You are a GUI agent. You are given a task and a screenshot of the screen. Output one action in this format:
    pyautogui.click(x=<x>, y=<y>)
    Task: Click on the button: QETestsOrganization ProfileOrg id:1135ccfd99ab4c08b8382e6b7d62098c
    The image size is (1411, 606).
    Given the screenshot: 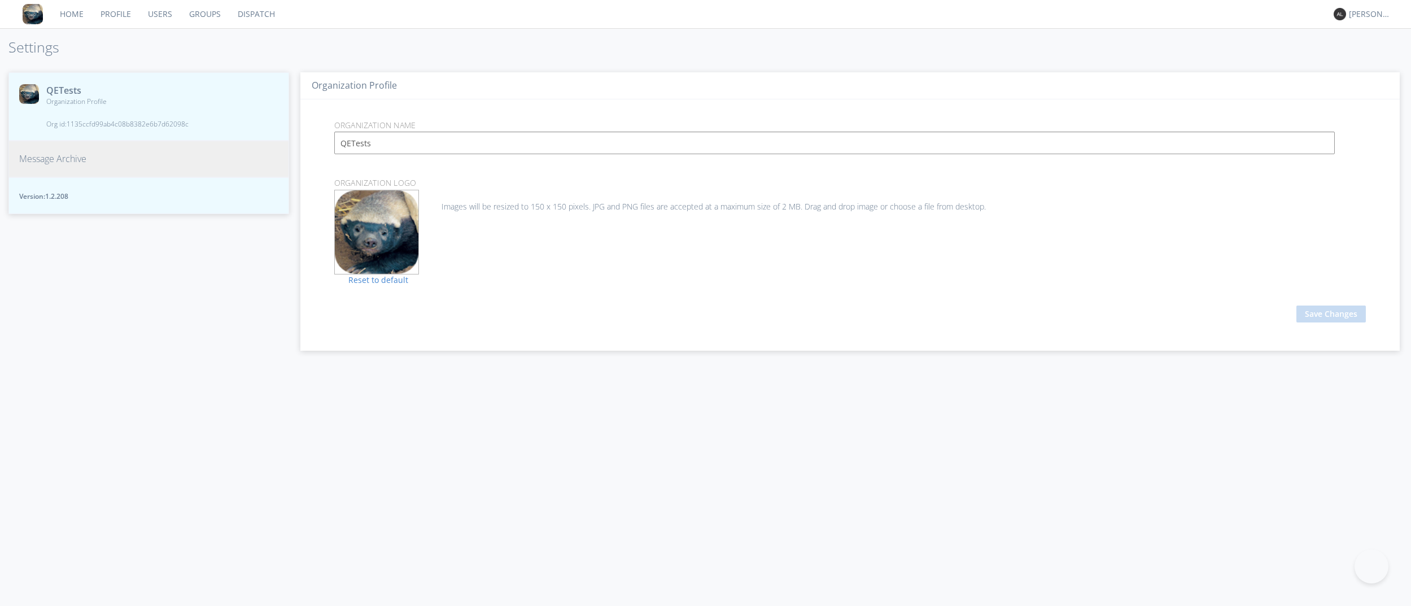 What is the action you would take?
    pyautogui.click(x=149, y=107)
    